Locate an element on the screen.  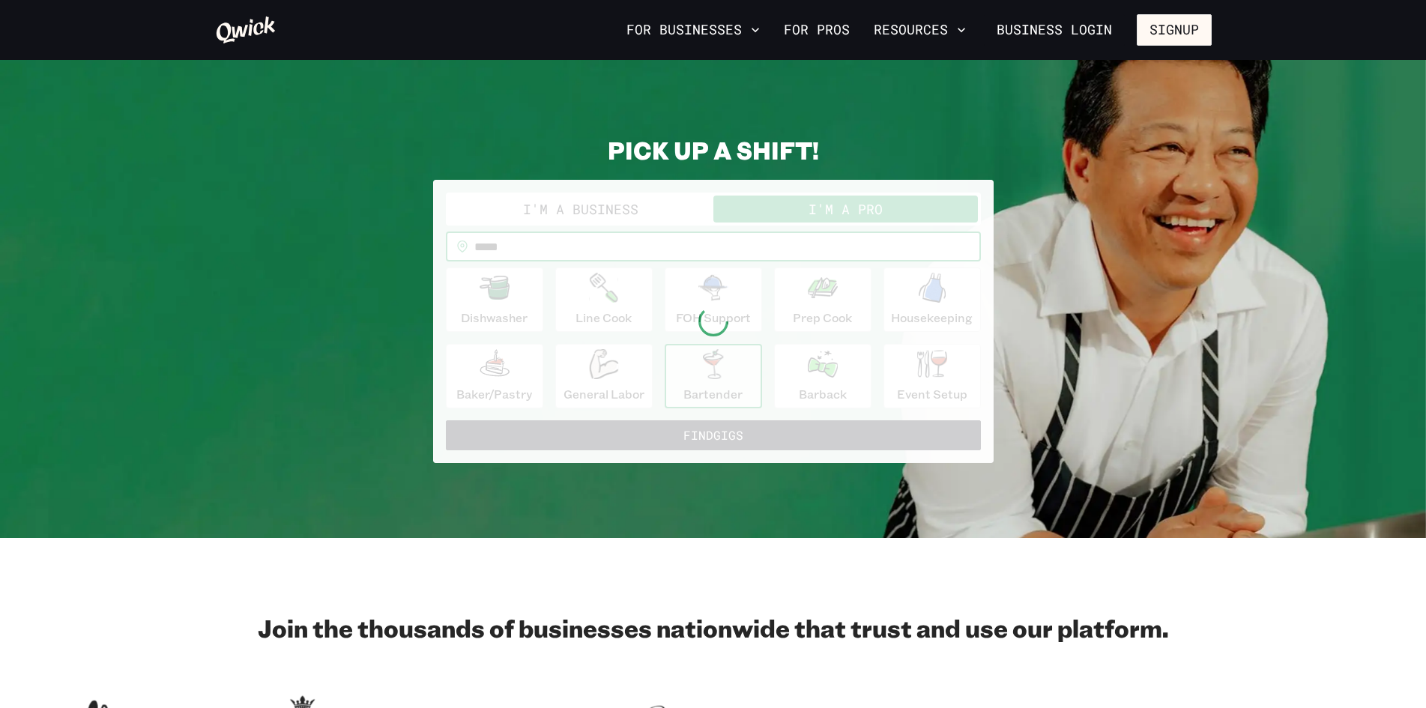
button: Resources is located at coordinates (919, 30).